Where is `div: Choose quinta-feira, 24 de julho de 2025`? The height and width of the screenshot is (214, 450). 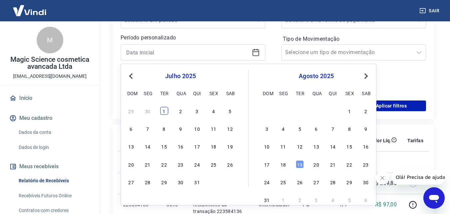
div: Choose quinta-feira, 24 de julho de 2025 is located at coordinates (197, 164).